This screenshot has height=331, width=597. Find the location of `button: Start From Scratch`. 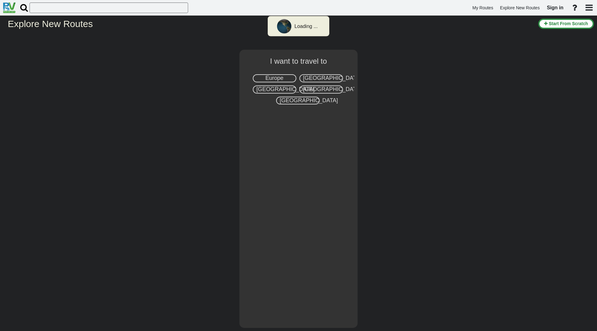

button: Start From Scratch is located at coordinates (566, 24).